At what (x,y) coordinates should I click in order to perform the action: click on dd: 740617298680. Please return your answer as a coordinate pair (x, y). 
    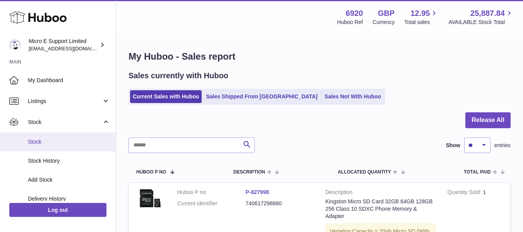
    Looking at the image, I should click on (279, 203).